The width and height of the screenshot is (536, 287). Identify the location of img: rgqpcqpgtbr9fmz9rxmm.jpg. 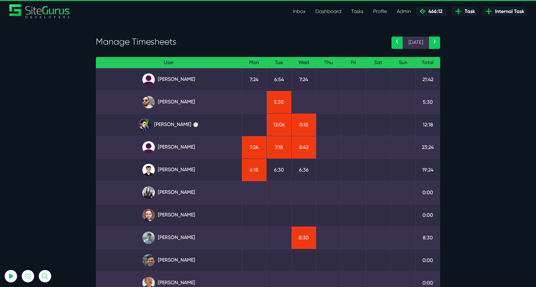
(149, 193).